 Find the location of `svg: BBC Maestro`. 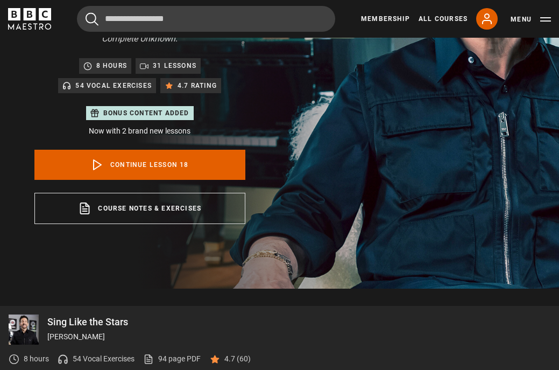

svg: BBC Maestro is located at coordinates (30, 19).